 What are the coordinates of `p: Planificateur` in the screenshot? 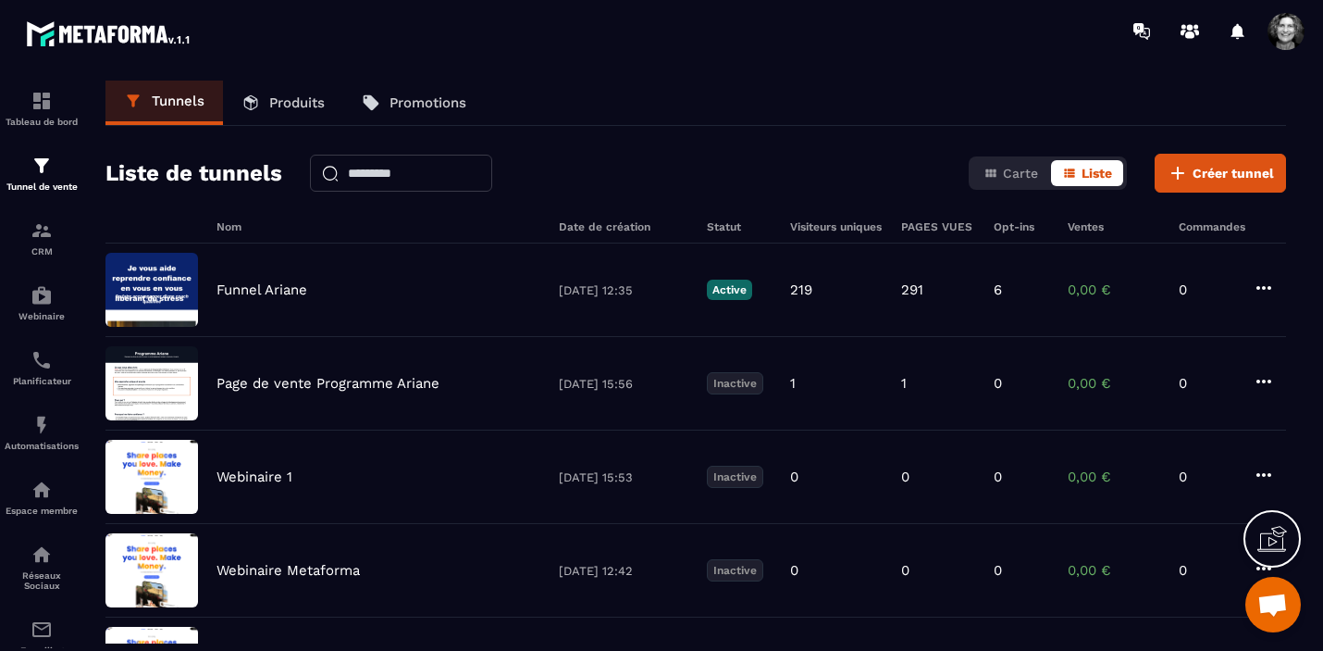 It's located at (42, 380).